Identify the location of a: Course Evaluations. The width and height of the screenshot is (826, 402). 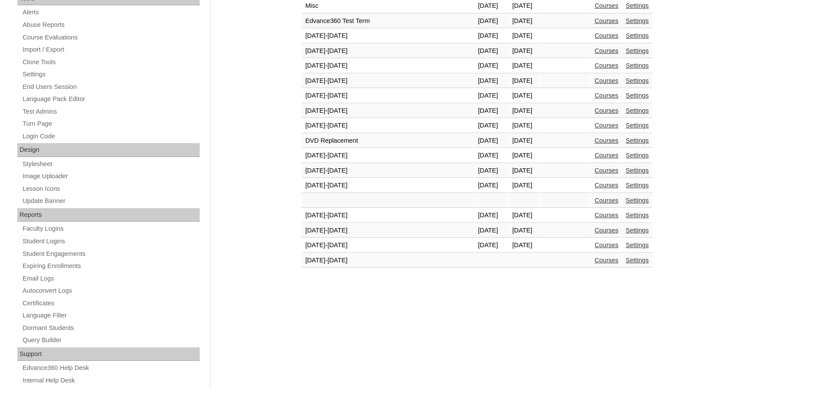
(111, 37).